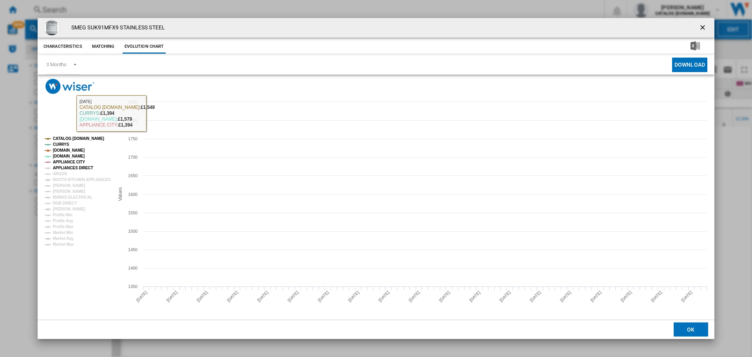 Image resolution: width=752 pixels, height=357 pixels. Describe the element at coordinates (63, 232) in the screenshot. I see `tspan: Market Min` at that location.